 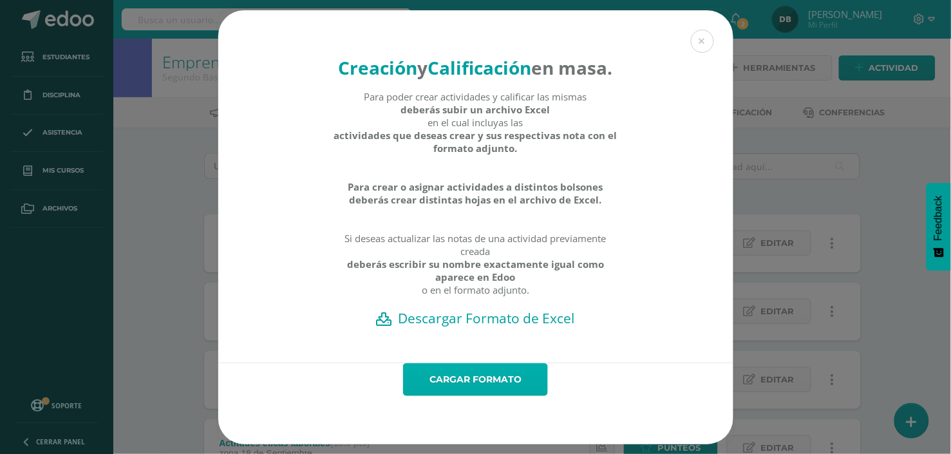 What do you see at coordinates (703, 41) in the screenshot?
I see `button: Close (Esc)` at bounding box center [703, 41].